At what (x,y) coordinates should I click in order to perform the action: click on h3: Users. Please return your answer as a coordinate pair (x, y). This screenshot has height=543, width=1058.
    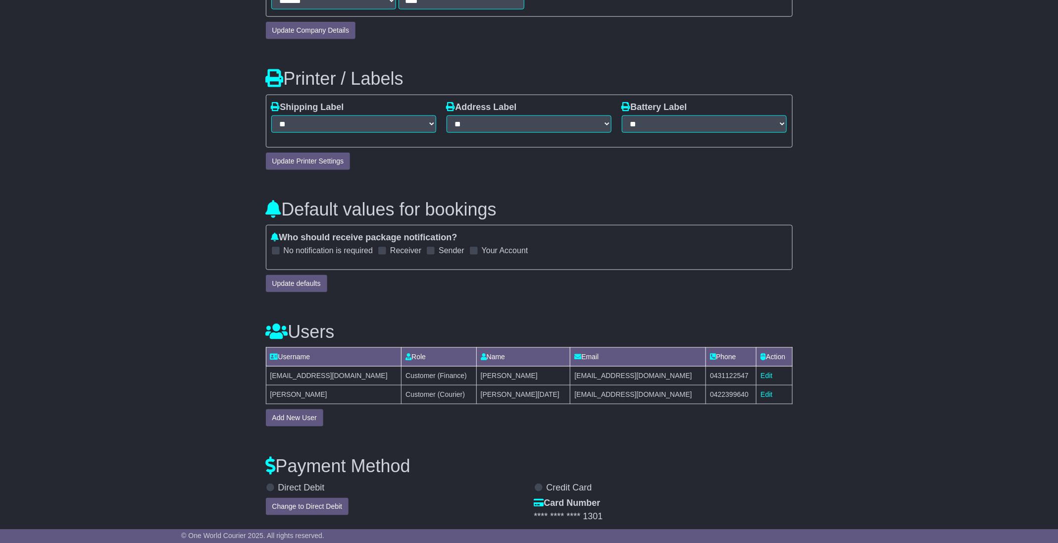
    Looking at the image, I should click on (529, 332).